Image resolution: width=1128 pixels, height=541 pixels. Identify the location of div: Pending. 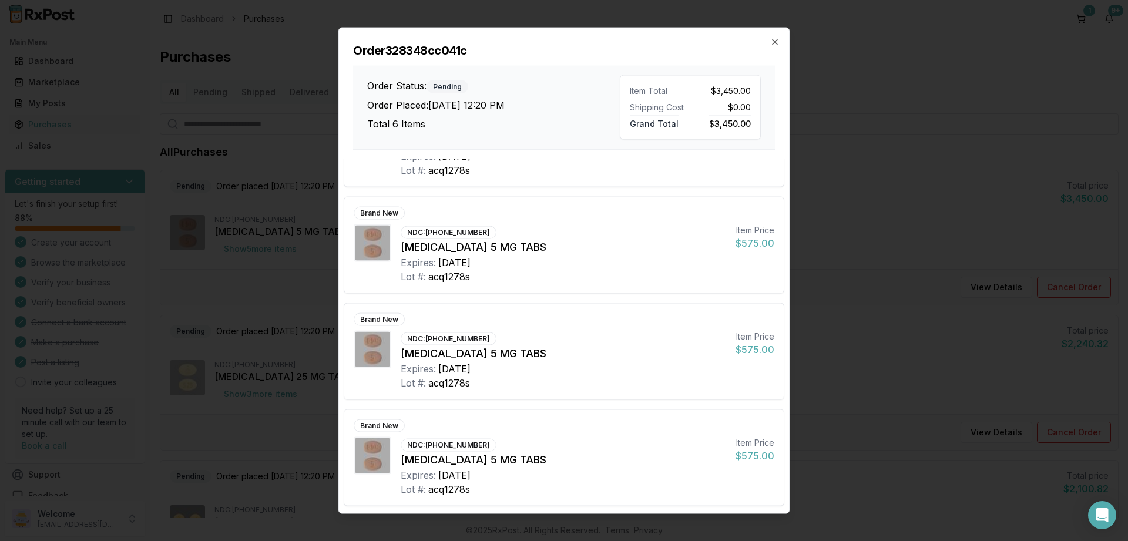
(447, 87).